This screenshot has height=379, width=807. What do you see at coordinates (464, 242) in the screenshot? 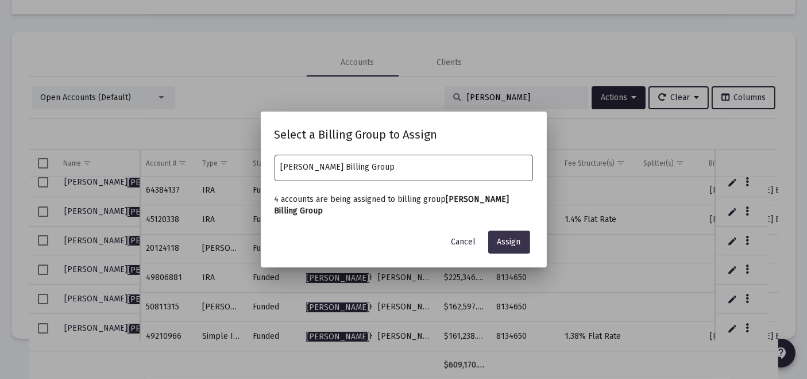
I see `button: Cancel` at bounding box center [464, 242].